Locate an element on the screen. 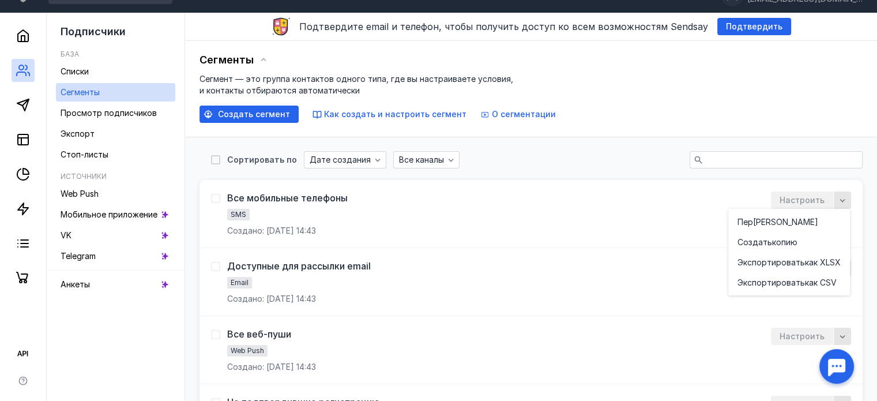 The width and height of the screenshot is (877, 401). span: Подписчики is located at coordinates (93, 31).